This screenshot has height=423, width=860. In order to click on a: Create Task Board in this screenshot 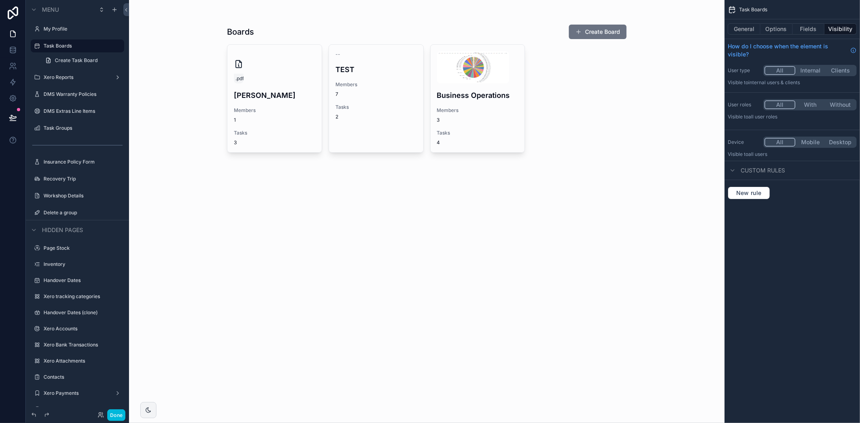, I will do `click(82, 60)`.